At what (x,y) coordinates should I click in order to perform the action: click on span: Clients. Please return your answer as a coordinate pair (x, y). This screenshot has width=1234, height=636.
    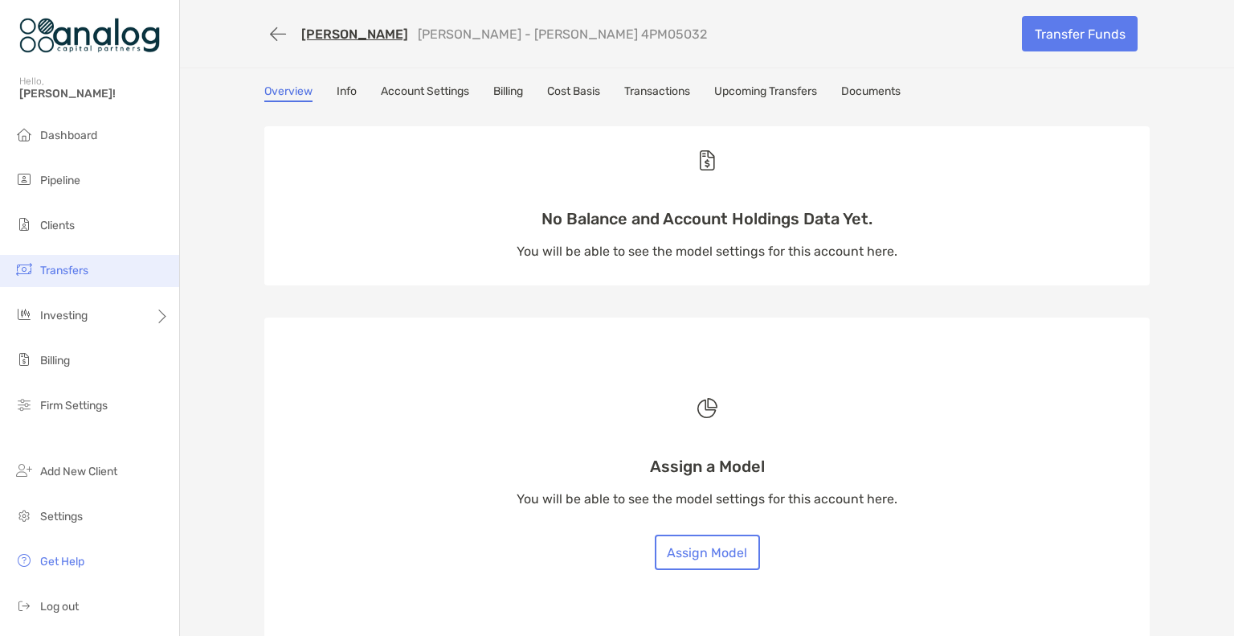
    Looking at the image, I should click on (57, 225).